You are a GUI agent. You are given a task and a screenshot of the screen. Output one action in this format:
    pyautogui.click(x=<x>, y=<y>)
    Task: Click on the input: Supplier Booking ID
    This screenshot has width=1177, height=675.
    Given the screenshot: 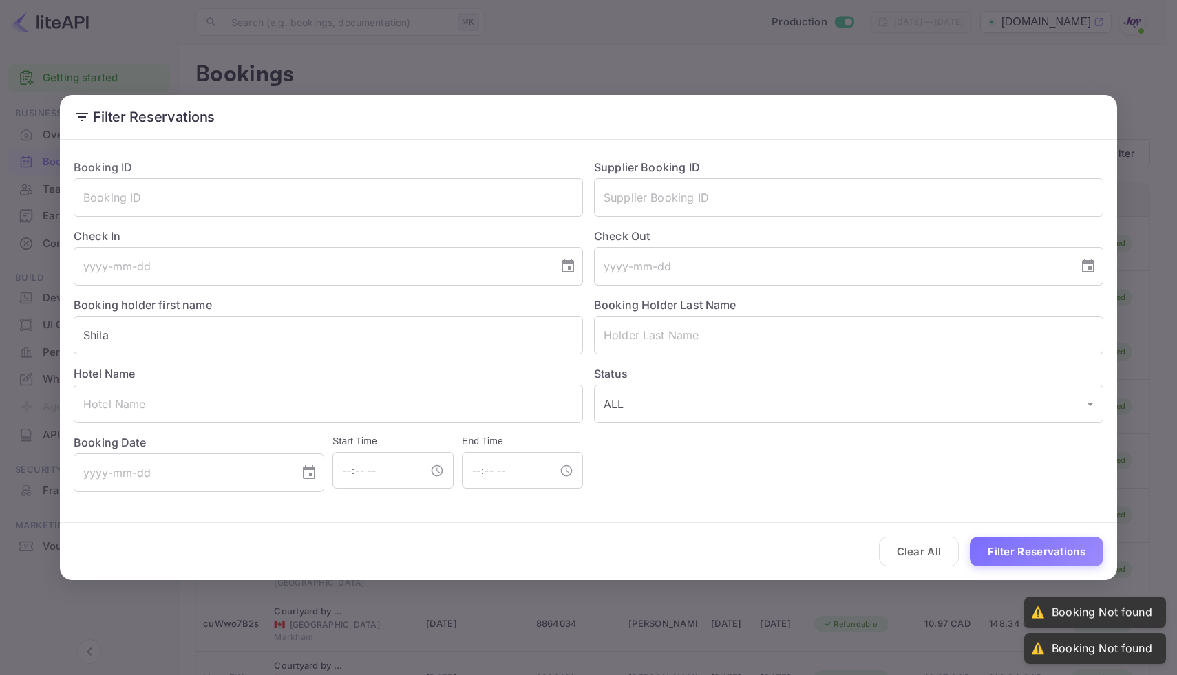 What is the action you would take?
    pyautogui.click(x=849, y=198)
    